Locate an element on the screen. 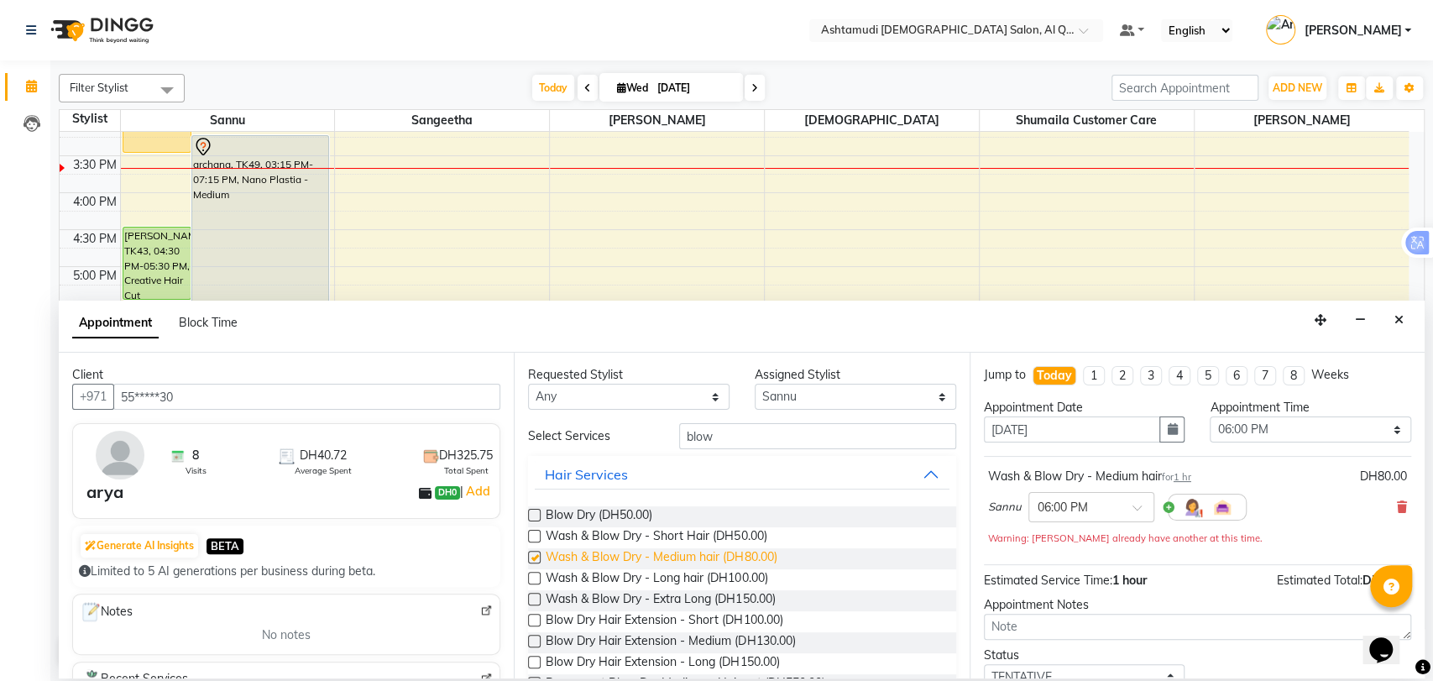 The width and height of the screenshot is (1433, 681). li: 5 is located at coordinates (1208, 375).